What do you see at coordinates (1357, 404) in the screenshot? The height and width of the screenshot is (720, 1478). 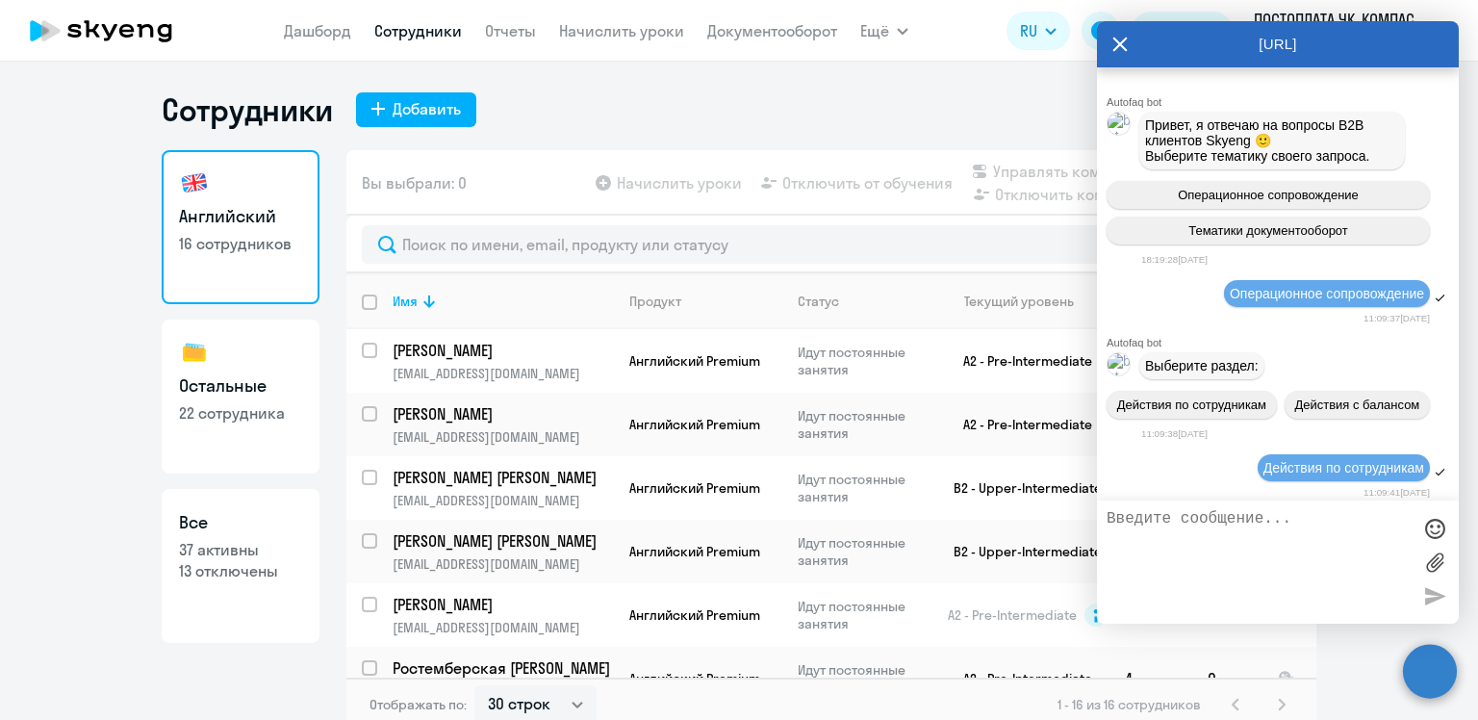 I see `button: Действия с балансом` at bounding box center [1357, 404].